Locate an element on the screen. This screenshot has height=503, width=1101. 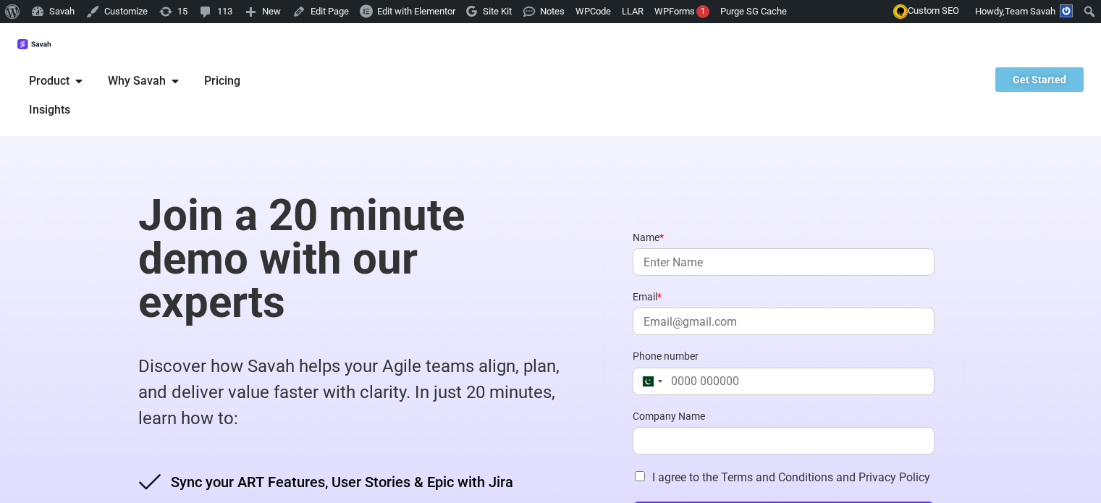
input: Email@gmail.com is located at coordinates (783, 321).